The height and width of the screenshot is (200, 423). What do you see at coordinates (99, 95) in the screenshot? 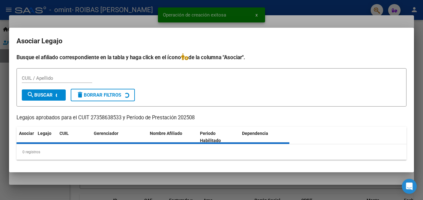
I see `span: Borrar Filtros` at bounding box center [99, 95].